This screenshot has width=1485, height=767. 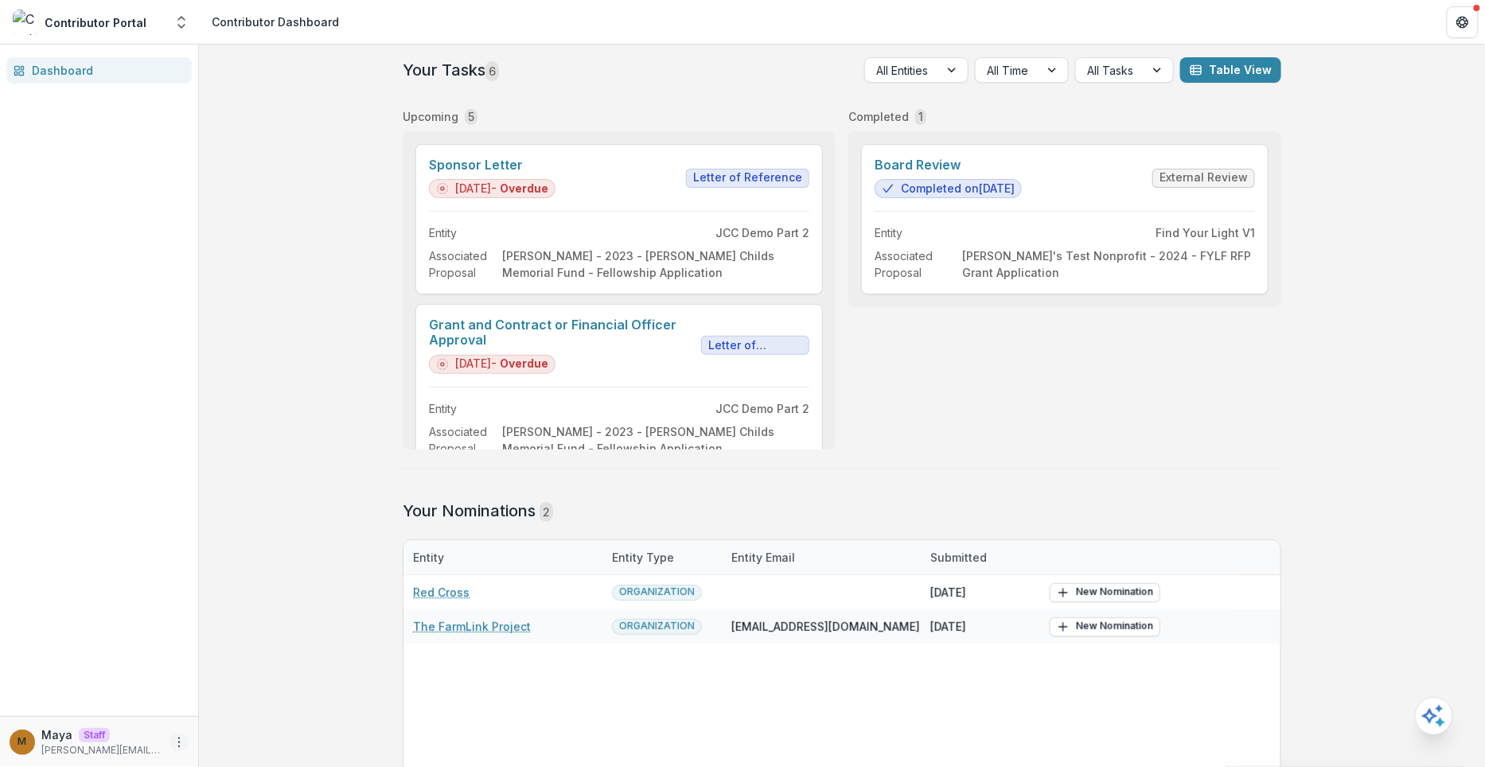 I want to click on a: Red Cross, so click(x=441, y=592).